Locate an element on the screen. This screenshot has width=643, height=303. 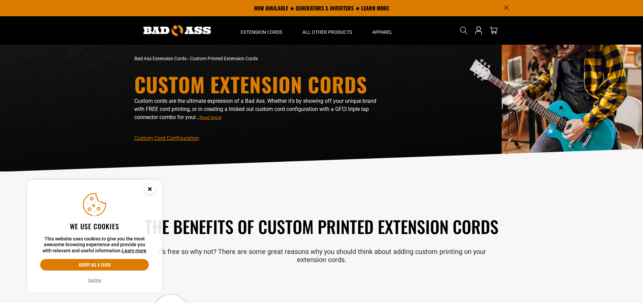
span: All Other Products is located at coordinates (327, 32).